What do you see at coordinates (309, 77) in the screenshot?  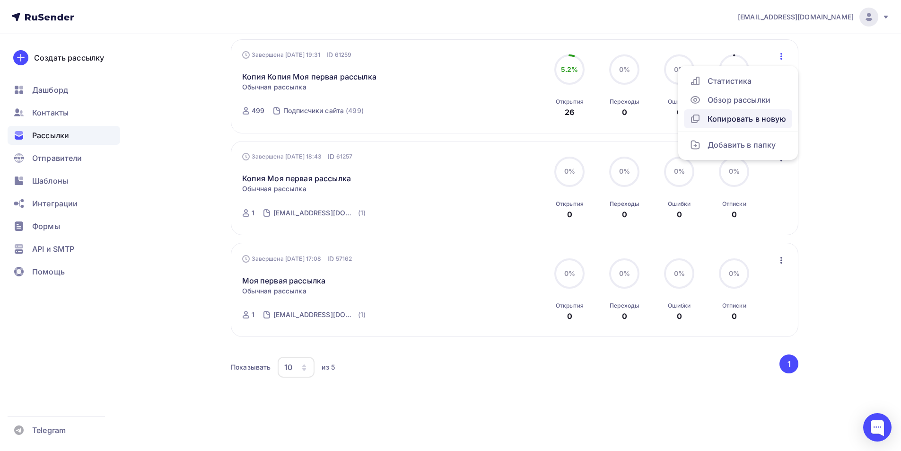 I see `a: Копия Копия Моя первая рассылка` at bounding box center [309, 77].